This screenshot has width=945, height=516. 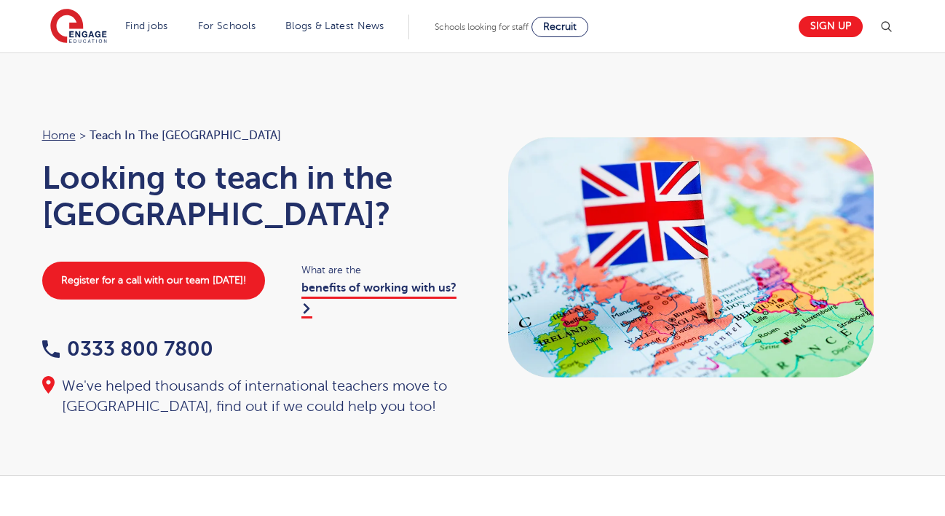 I want to click on span: Recruit, so click(x=560, y=26).